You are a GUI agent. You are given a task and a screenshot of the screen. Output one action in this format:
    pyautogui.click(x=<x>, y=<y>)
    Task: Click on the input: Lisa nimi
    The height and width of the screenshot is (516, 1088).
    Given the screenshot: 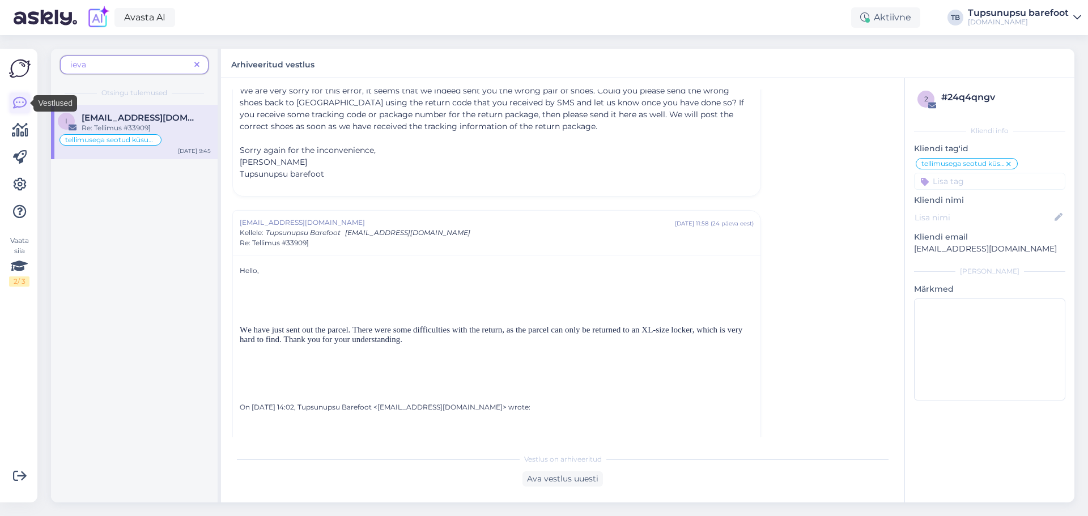 What is the action you would take?
    pyautogui.click(x=983, y=218)
    